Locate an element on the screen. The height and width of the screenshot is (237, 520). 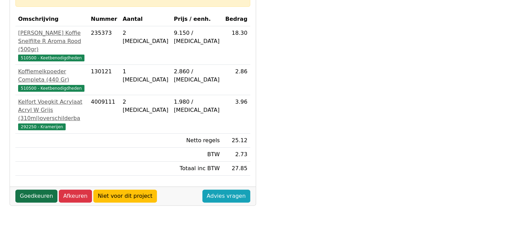
td: BTW is located at coordinates (197, 155).